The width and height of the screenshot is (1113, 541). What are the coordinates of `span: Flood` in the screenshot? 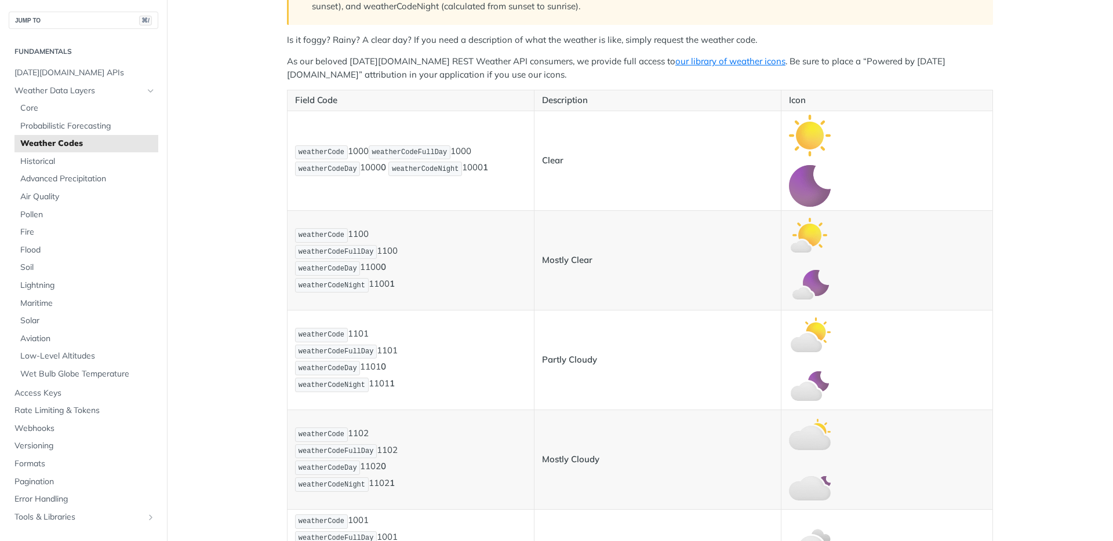 It's located at (88, 250).